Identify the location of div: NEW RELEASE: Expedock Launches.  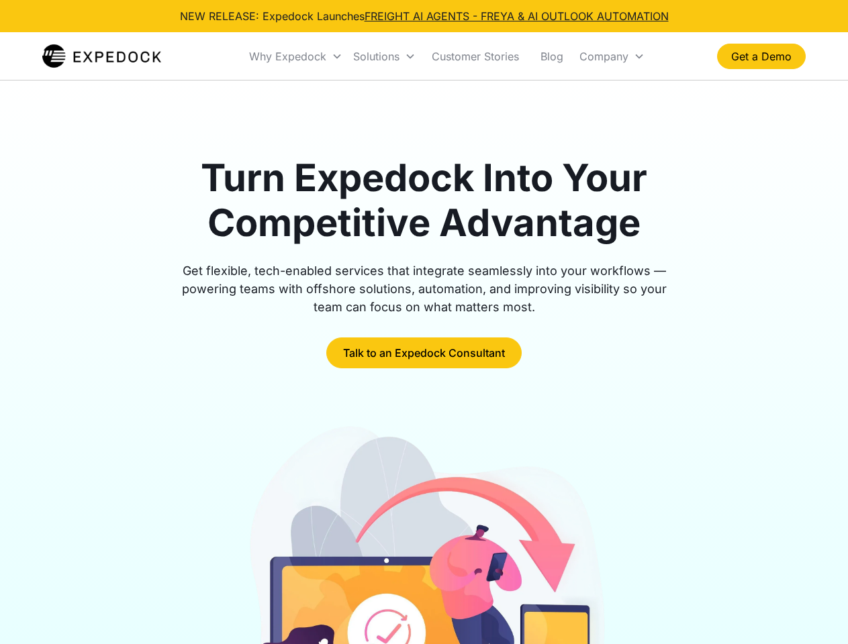
(424, 16).